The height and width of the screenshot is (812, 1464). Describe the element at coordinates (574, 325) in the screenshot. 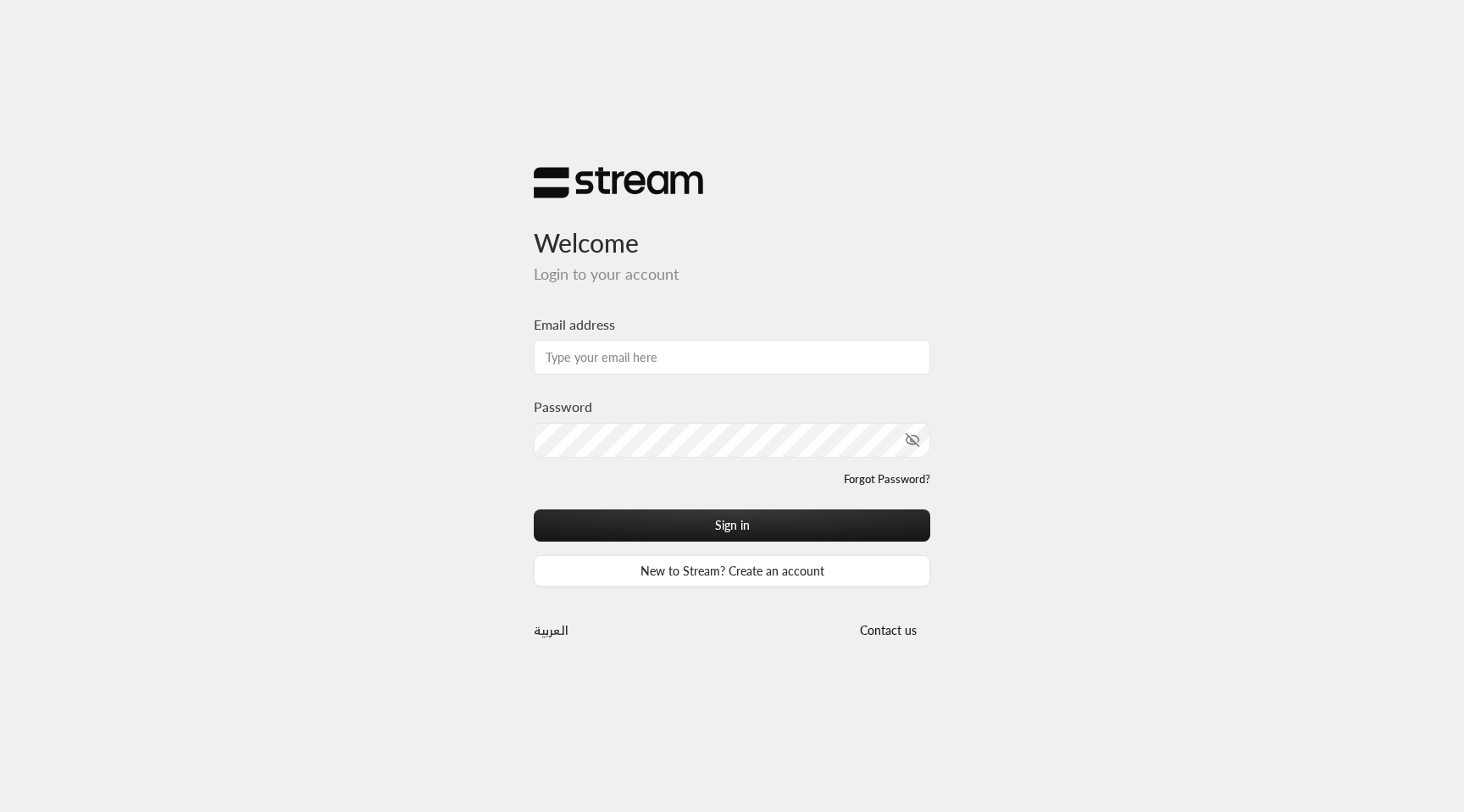

I see `label: Email address` at that location.